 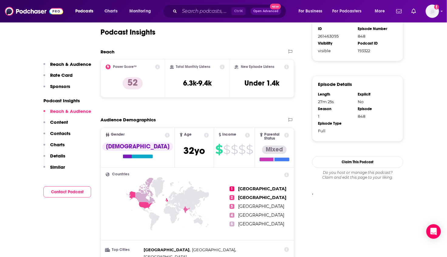 What do you see at coordinates (310, 11) in the screenshot?
I see `span: For Business` at bounding box center [310, 11].